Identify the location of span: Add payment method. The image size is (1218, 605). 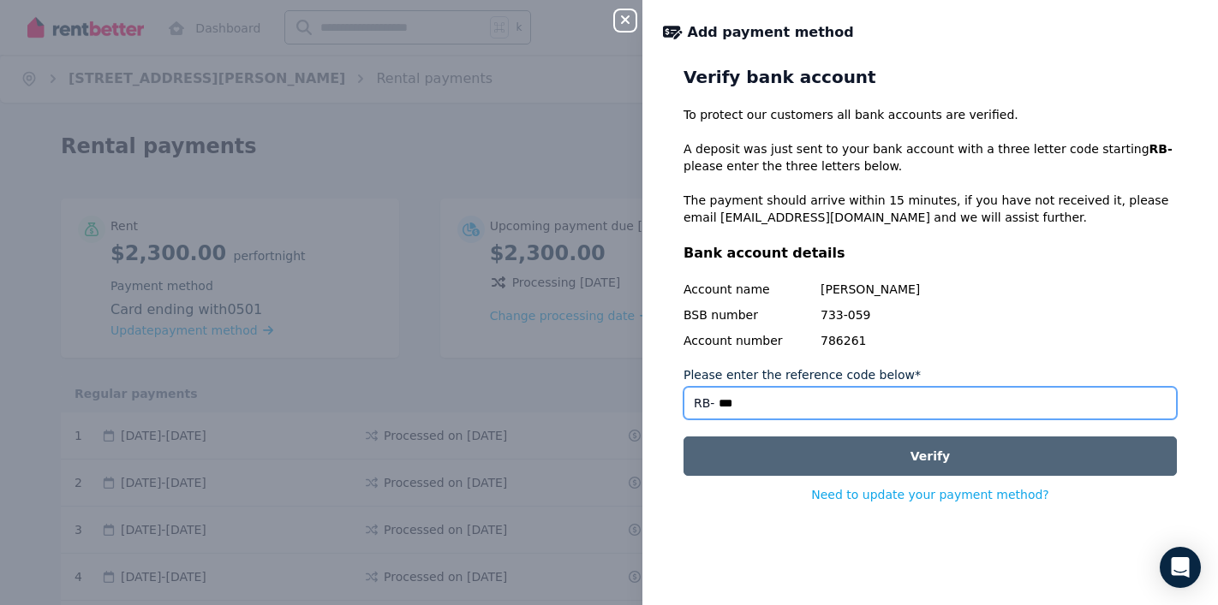
(771, 33).